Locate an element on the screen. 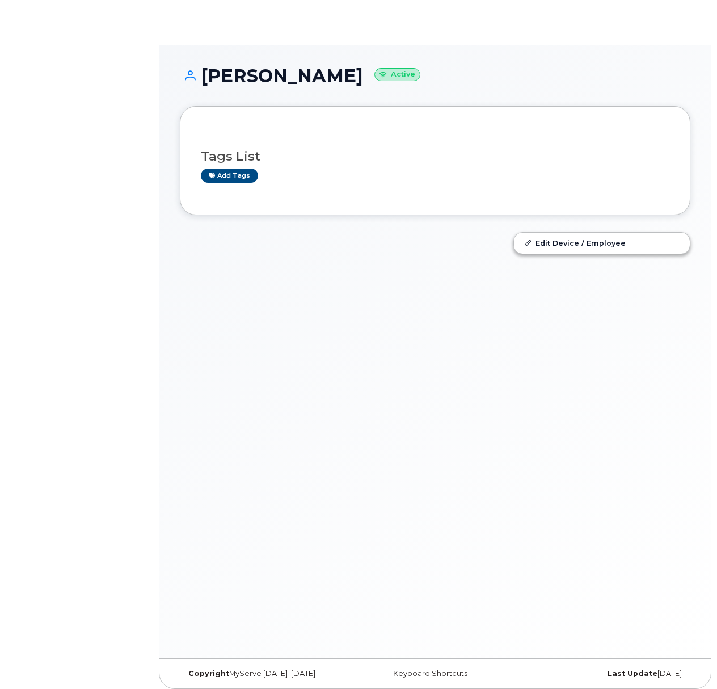  a: Add tags is located at coordinates (229, 175).